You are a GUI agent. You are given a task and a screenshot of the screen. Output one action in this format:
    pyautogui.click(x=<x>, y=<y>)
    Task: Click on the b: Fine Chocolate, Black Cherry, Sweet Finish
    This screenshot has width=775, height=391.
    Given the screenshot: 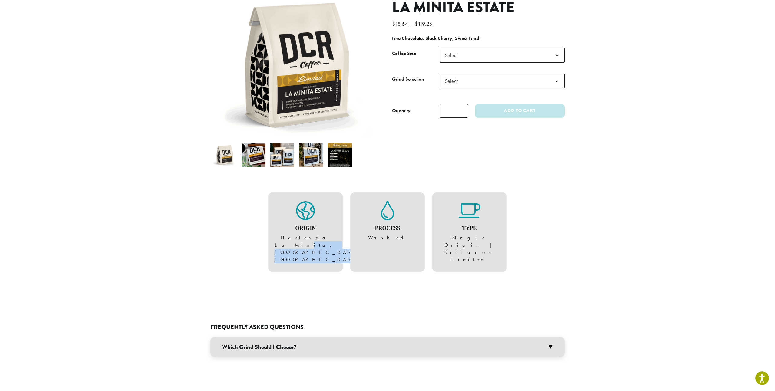 What is the action you would take?
    pyautogui.click(x=436, y=38)
    